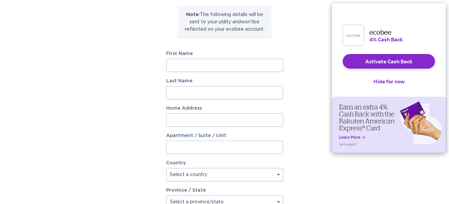 The height and width of the screenshot is (204, 449). I want to click on strong: Note:, so click(193, 15).